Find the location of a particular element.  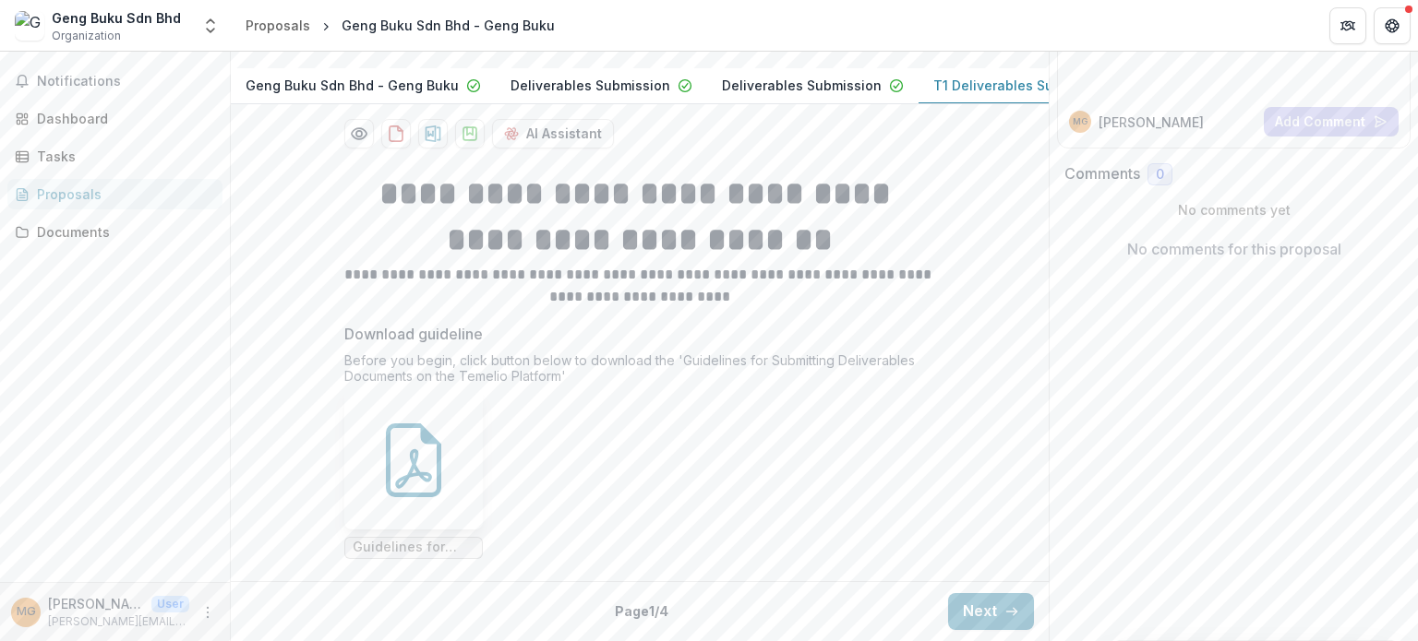

div: Before you begin, click button below to download the 'Guidelines for Submitting Deliverables Docu... is located at coordinates (640, 372).